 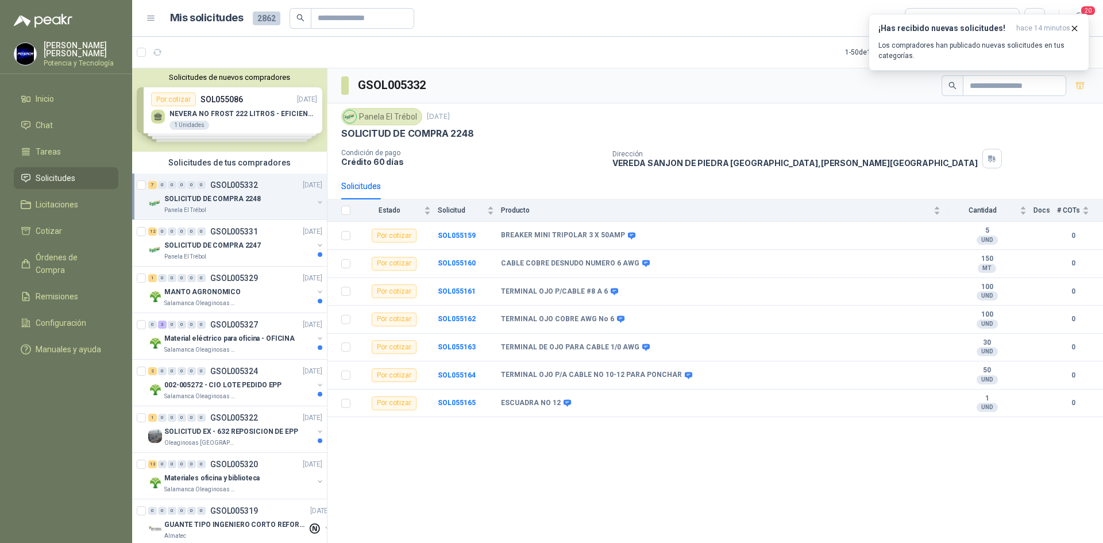 I want to click on a: Remisiones, so click(x=66, y=297).